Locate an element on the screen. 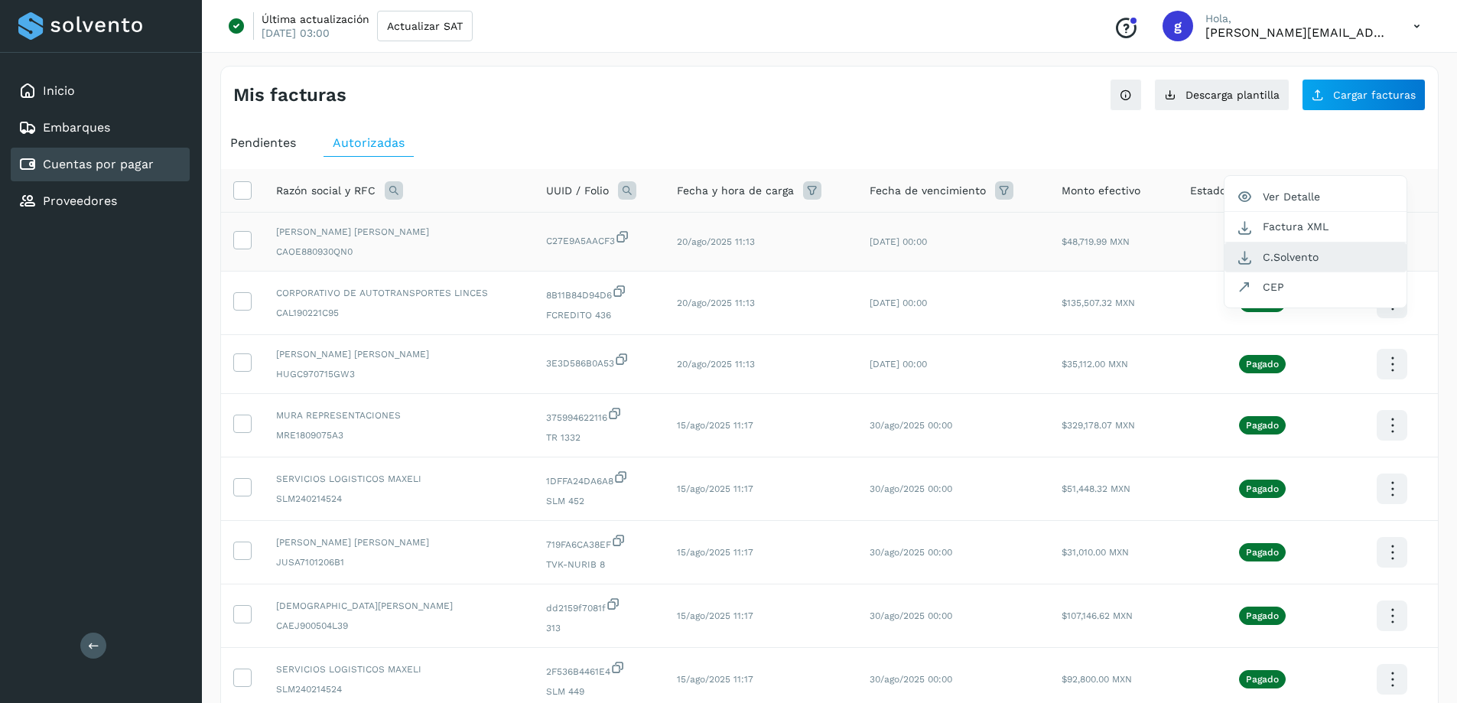 The height and width of the screenshot is (703, 1457). button: CEP is located at coordinates (1316, 287).